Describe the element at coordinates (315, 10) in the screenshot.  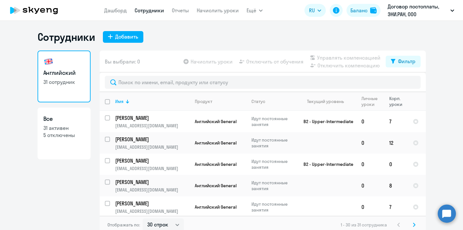
I see `button: RU` at that location.